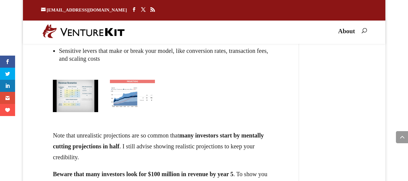 The width and height of the screenshot is (408, 181). I want to click on img: VentureKit, so click(84, 31).